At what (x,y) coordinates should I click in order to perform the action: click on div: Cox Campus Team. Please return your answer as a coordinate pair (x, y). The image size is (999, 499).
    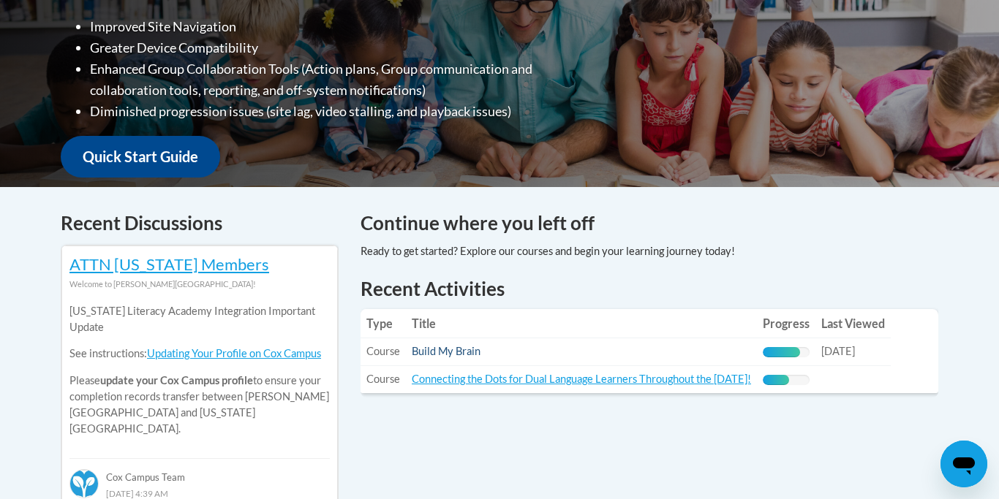
    Looking at the image, I should click on (200, 472).